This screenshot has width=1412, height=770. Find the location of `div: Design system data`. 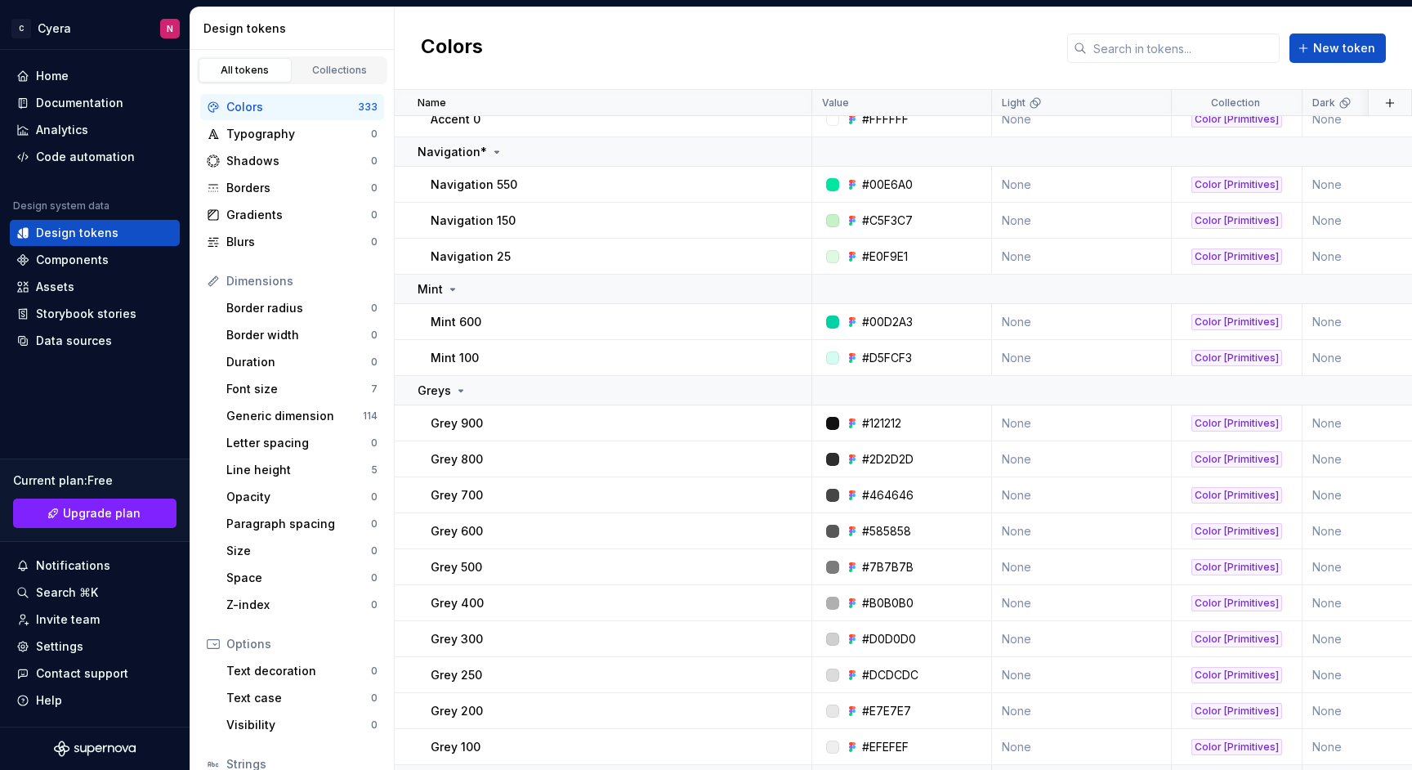

div: Design system data is located at coordinates (61, 206).